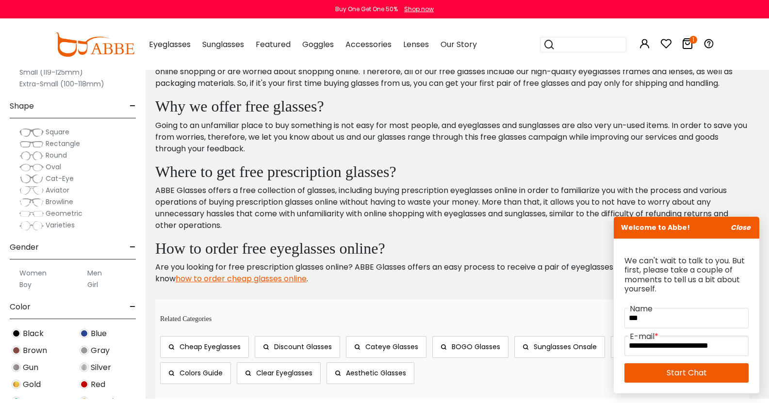 The height and width of the screenshot is (403, 769). What do you see at coordinates (366, 9) in the screenshot?
I see `div: Buy One Get One 50%` at bounding box center [366, 9].